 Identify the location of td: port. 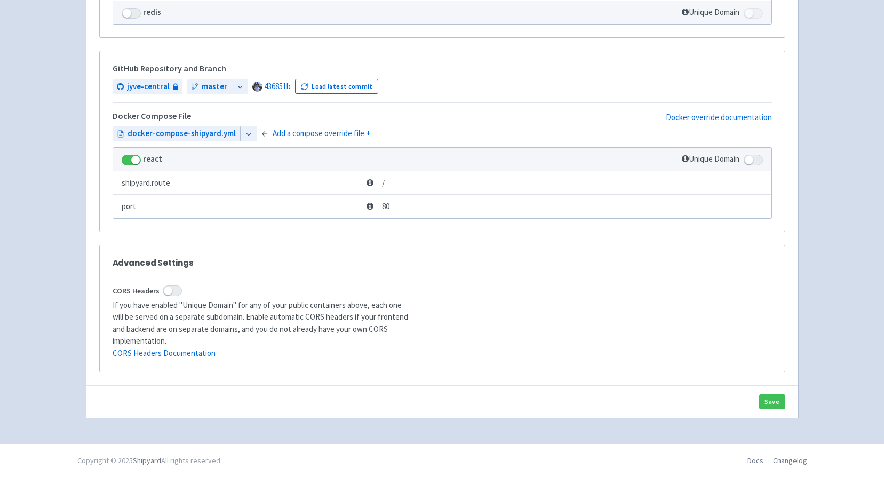
(238, 207).